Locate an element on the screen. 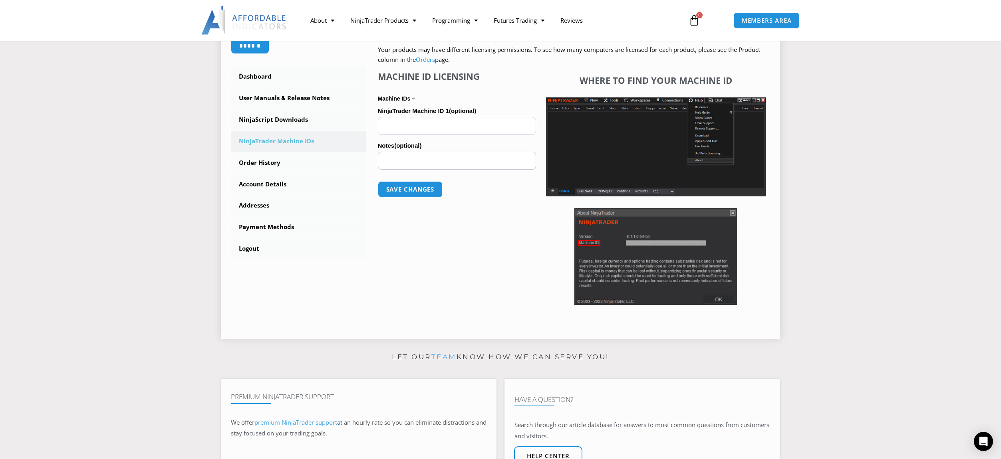  a: Order History is located at coordinates (298, 163).